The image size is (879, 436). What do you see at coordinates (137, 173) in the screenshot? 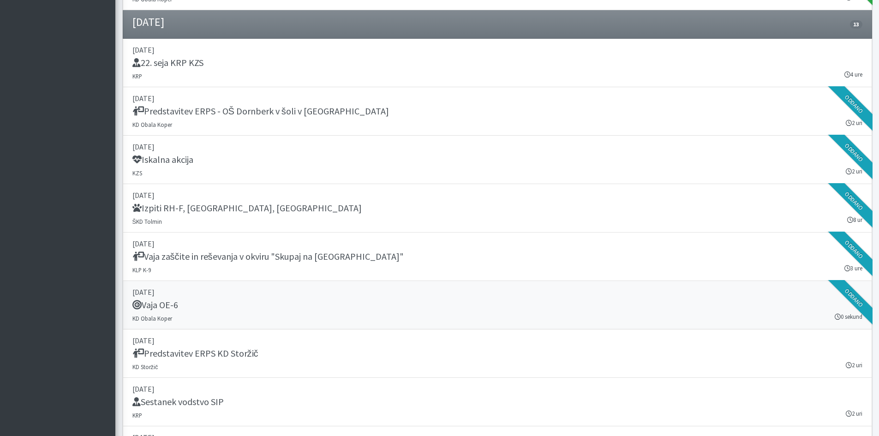
I see `small: KZS` at bounding box center [137, 173].